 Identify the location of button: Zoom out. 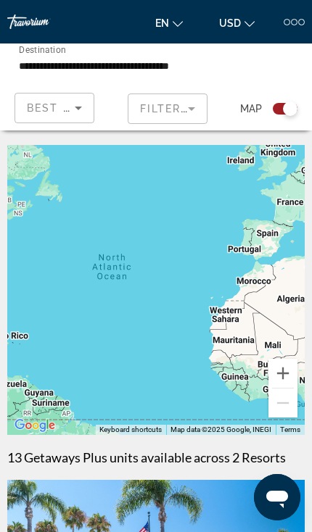
(283, 403).